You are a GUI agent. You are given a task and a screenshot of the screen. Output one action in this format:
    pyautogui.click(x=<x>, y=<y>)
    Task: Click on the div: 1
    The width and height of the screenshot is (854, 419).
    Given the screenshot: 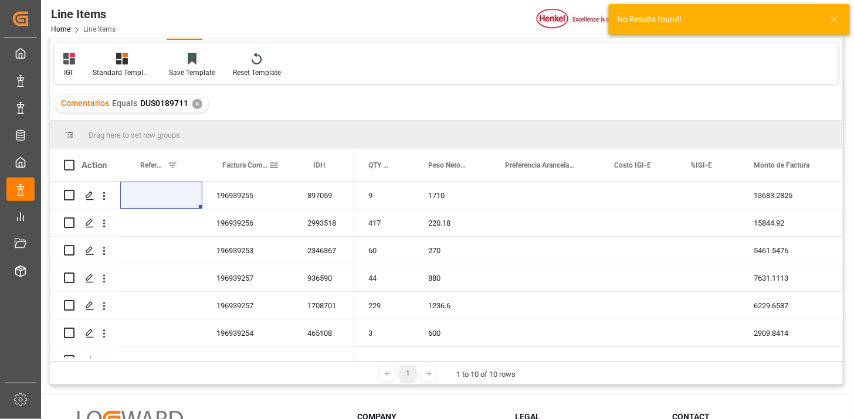 What is the action you would take?
    pyautogui.click(x=408, y=374)
    